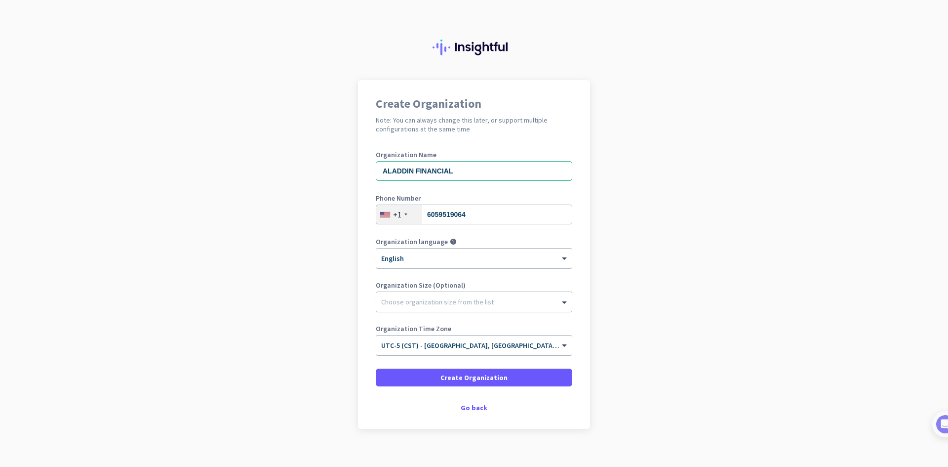  I want to click on input: What is the name of your organization?, so click(474, 171).